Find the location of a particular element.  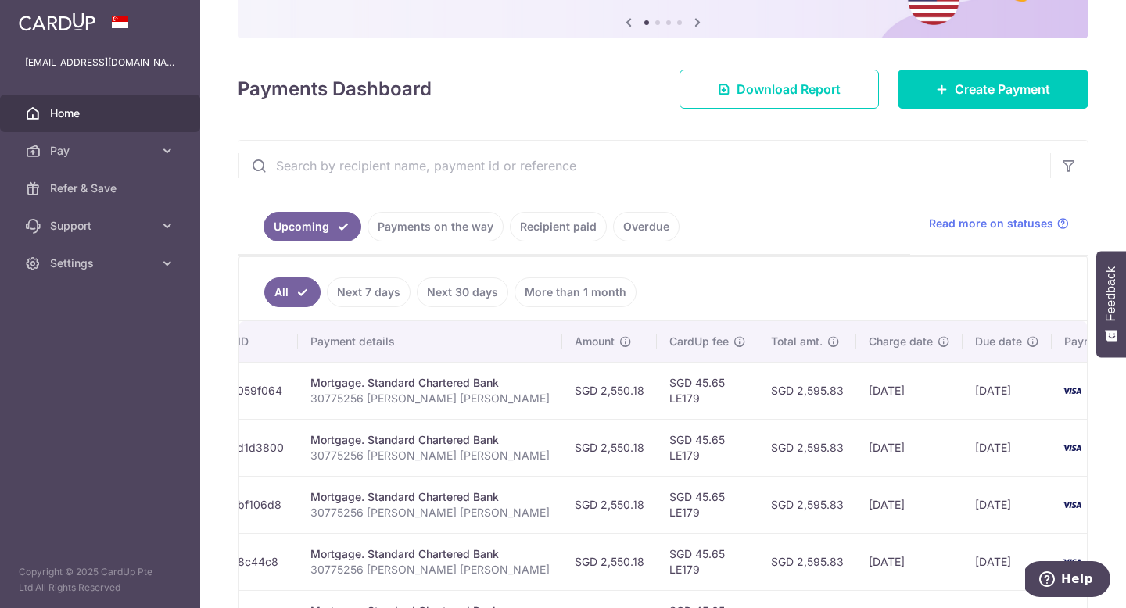

span: CardUp fee is located at coordinates (699, 342).